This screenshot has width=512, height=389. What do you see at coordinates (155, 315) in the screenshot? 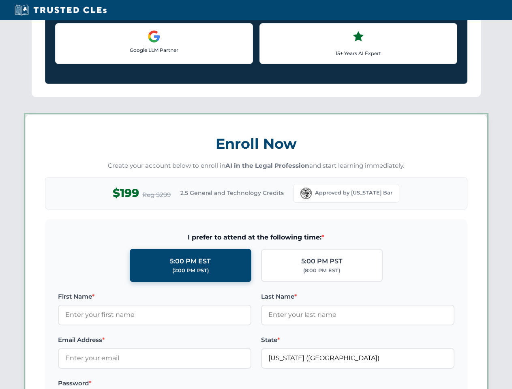
I see `input: Enter your first name` at bounding box center [155, 315].